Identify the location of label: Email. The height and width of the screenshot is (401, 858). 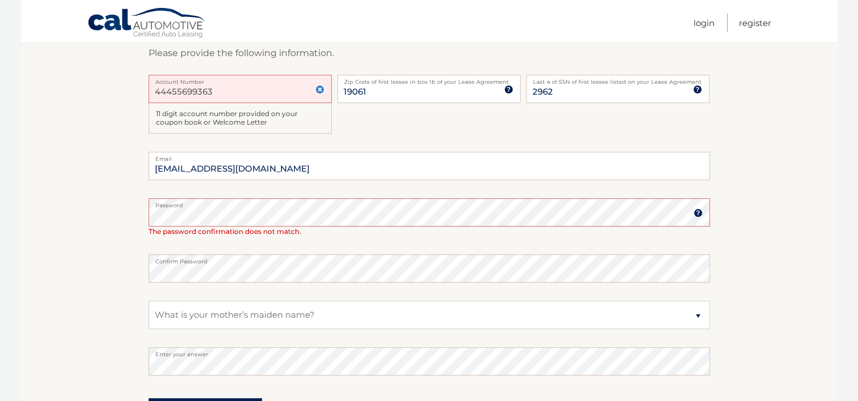
(429, 156).